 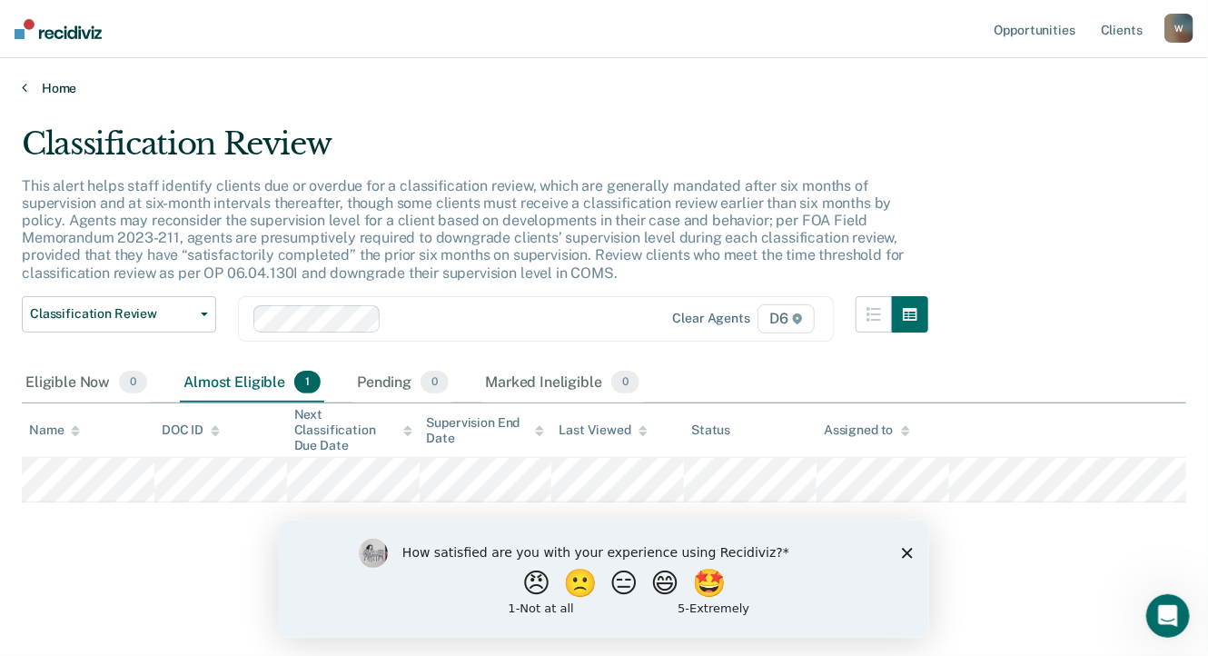 I want to click on div: Marked Ineligible0, so click(x=562, y=383).